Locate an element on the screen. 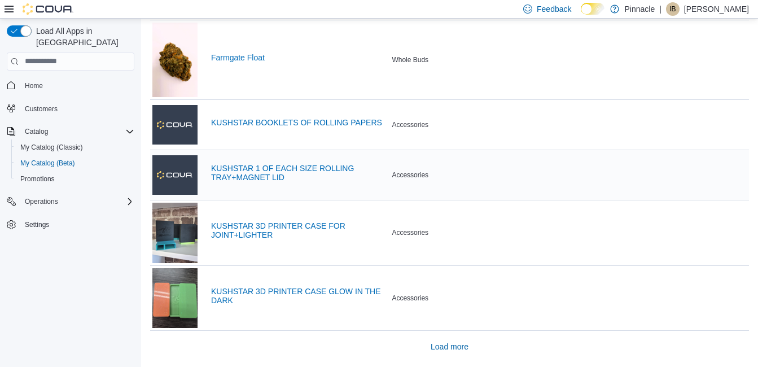  span: Feedback is located at coordinates (554, 9).